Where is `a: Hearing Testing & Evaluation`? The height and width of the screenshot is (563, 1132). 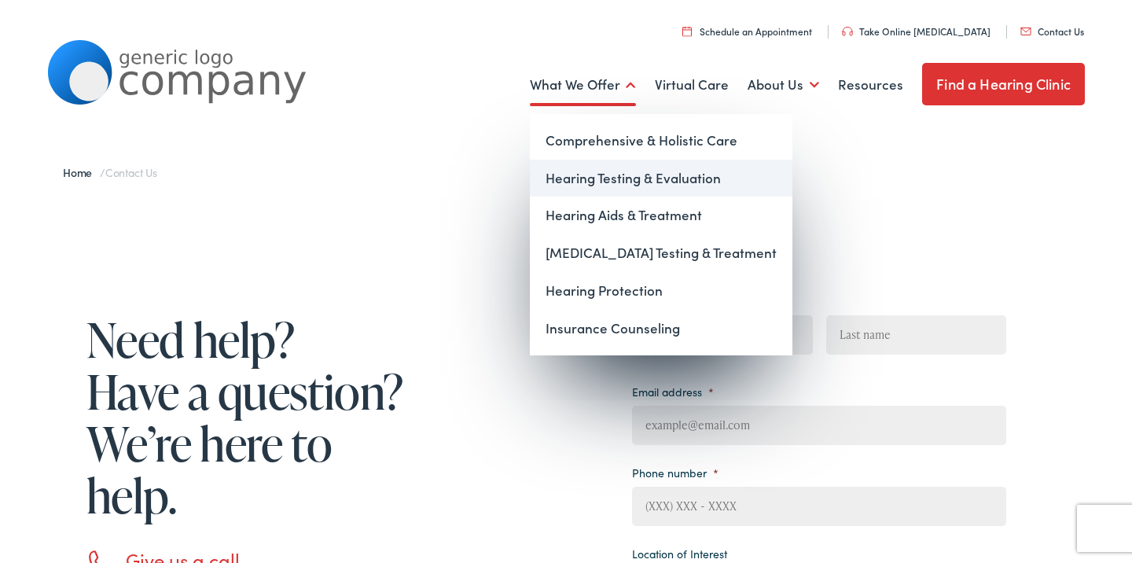 a: Hearing Testing & Evaluation is located at coordinates (661, 178).